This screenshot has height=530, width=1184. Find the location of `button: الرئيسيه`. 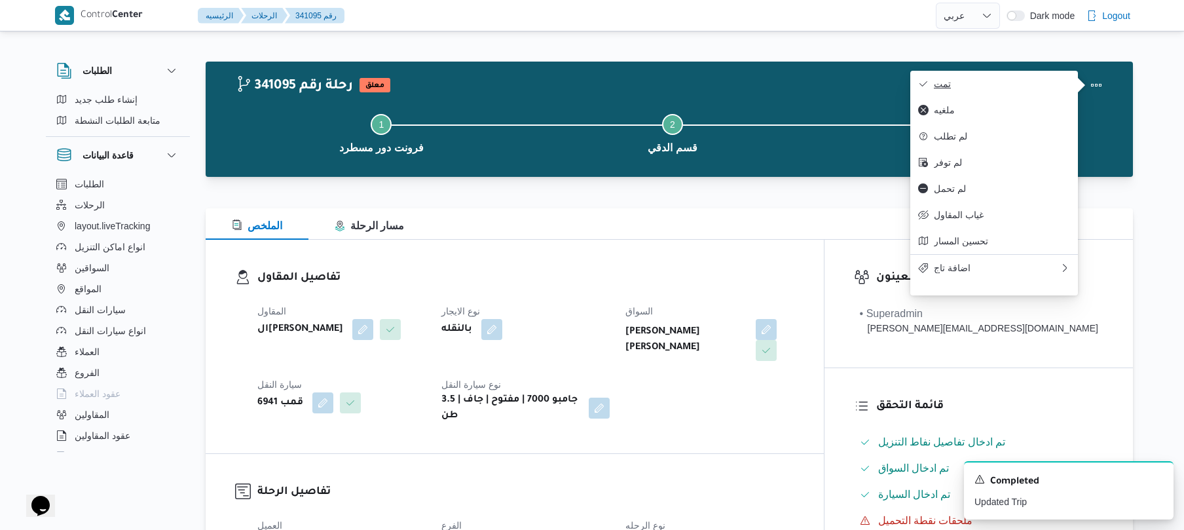

button: الرئيسيه is located at coordinates (221, 16).